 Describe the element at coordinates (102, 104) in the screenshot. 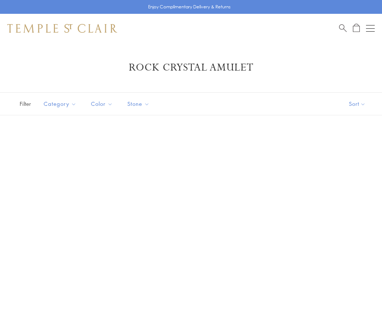

I see `button: Color` at that location.